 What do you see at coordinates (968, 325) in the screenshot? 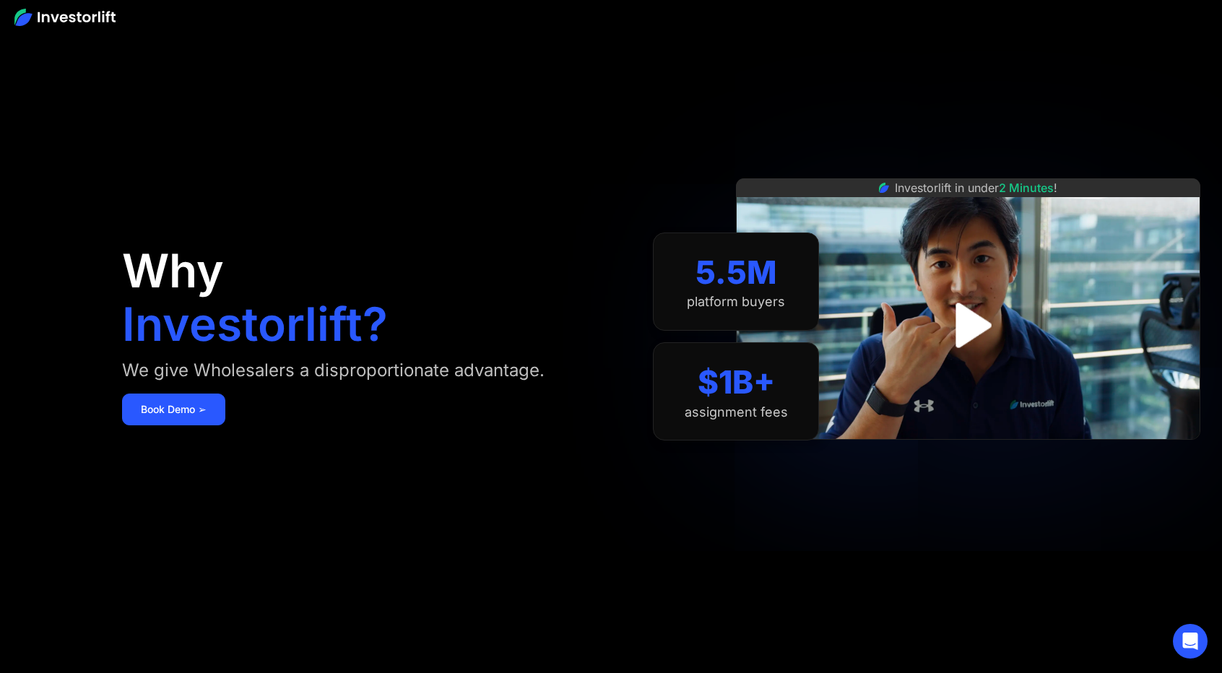
I see `a: open lightbox` at bounding box center [968, 325].